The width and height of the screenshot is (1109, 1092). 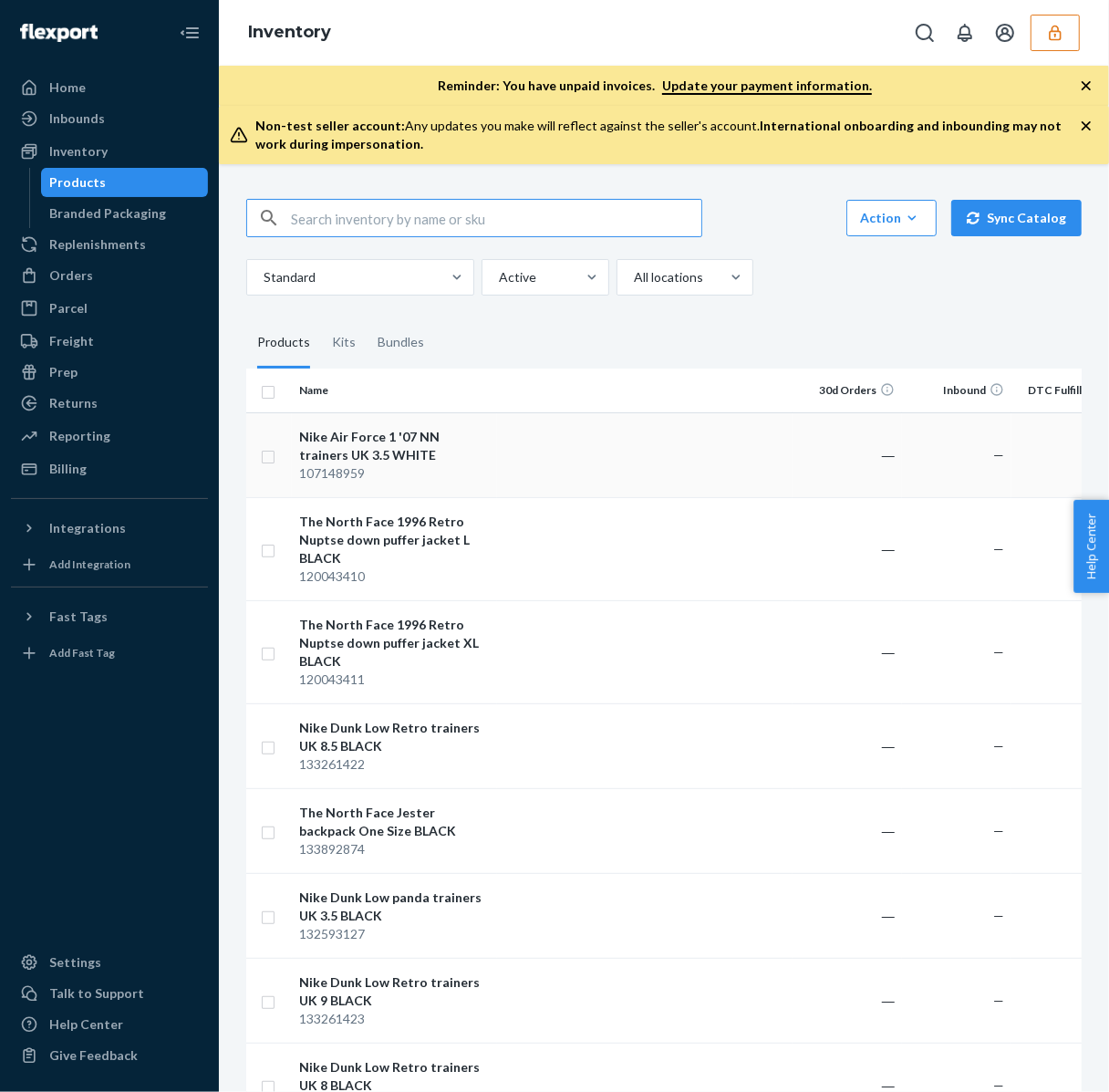 I want to click on div: The North Face 1996 Retro Nuptse down puffer jacket XL BLACK, so click(x=394, y=643).